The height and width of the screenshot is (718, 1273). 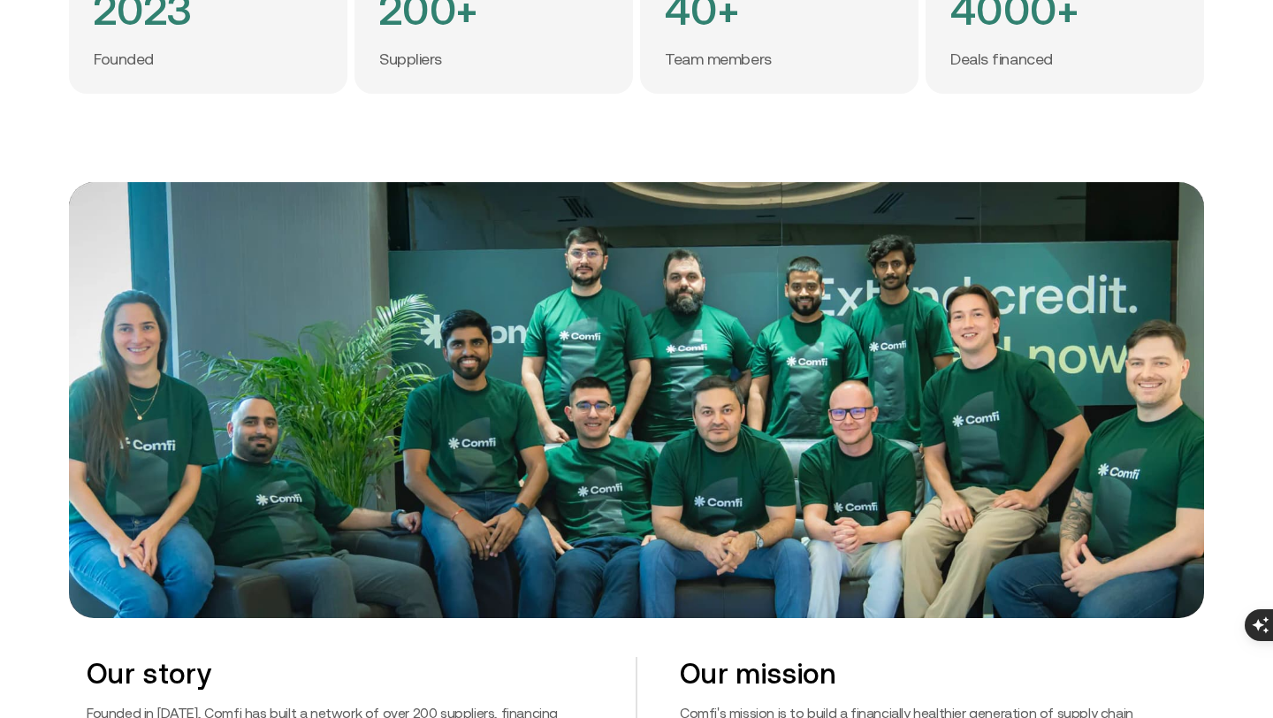 I want to click on h2: Our mission, so click(x=932, y=673).